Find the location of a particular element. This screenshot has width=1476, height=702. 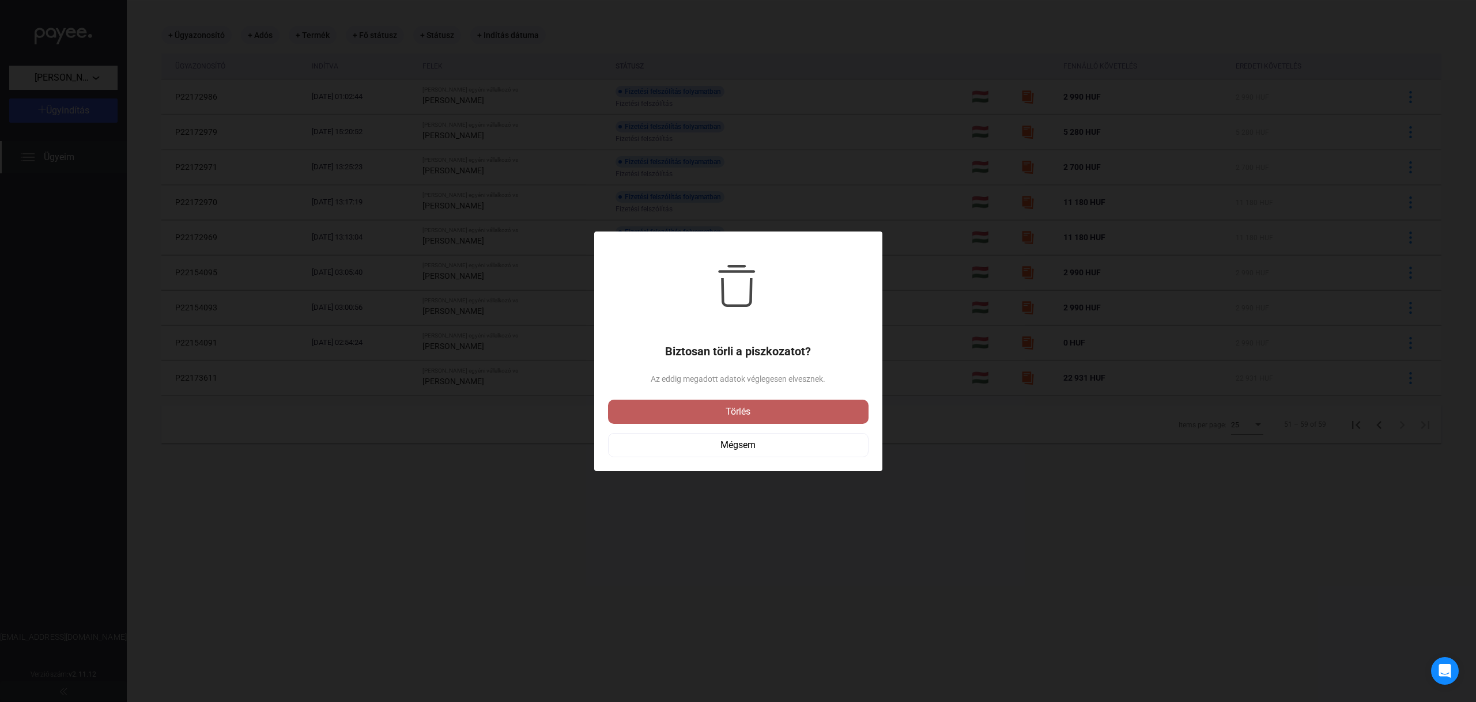

span: Az eddig megadott adatok véglegesen elvesznek. is located at coordinates (738, 379).